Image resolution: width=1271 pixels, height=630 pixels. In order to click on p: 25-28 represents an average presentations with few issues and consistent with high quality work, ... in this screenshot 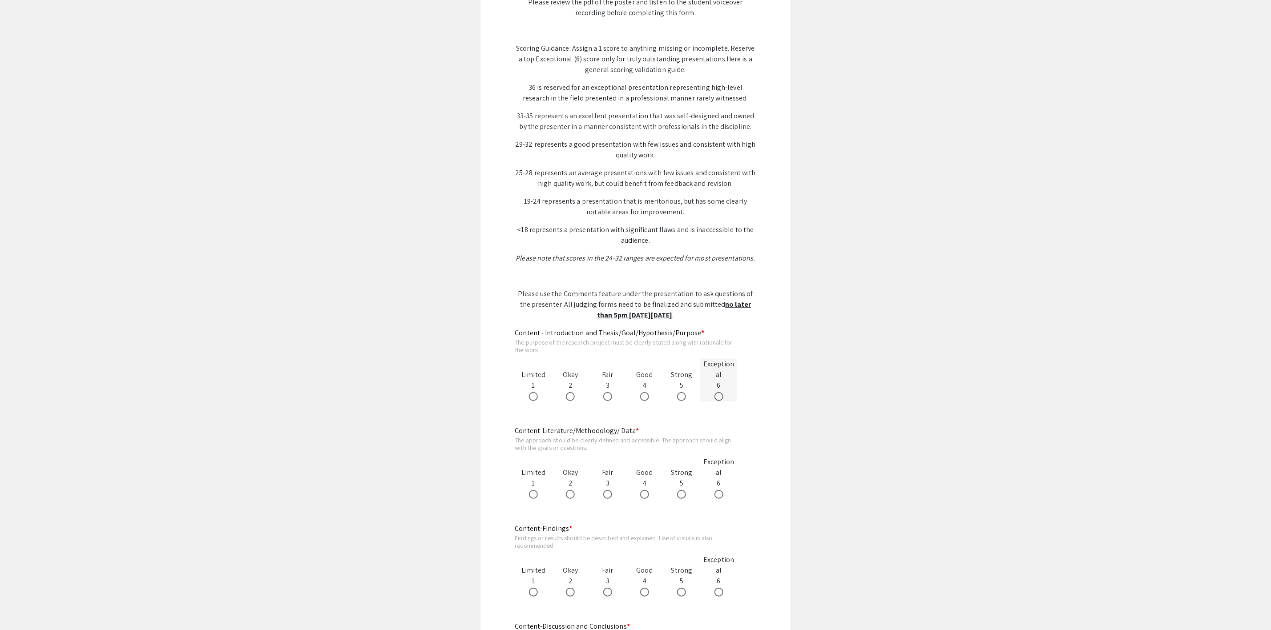, I will do `click(636, 178)`.